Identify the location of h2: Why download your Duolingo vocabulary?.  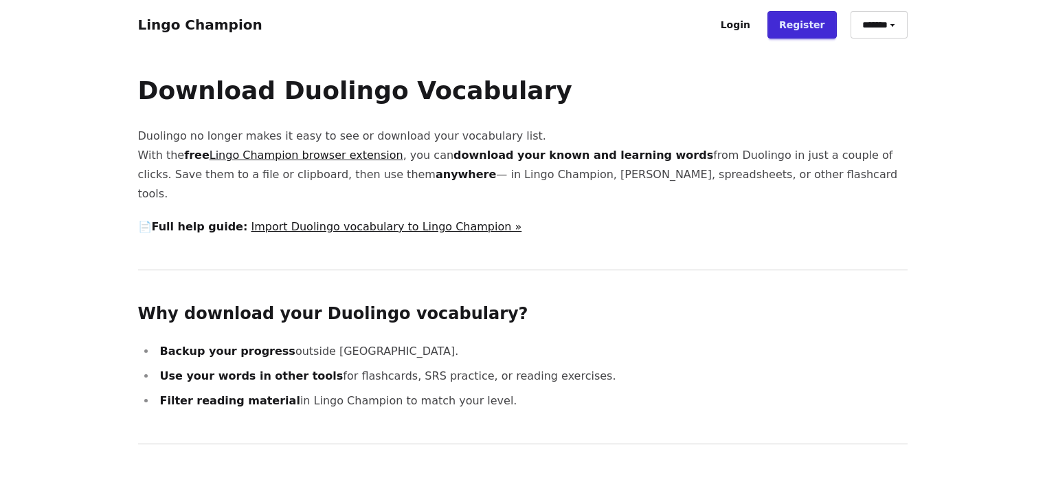
(523, 314).